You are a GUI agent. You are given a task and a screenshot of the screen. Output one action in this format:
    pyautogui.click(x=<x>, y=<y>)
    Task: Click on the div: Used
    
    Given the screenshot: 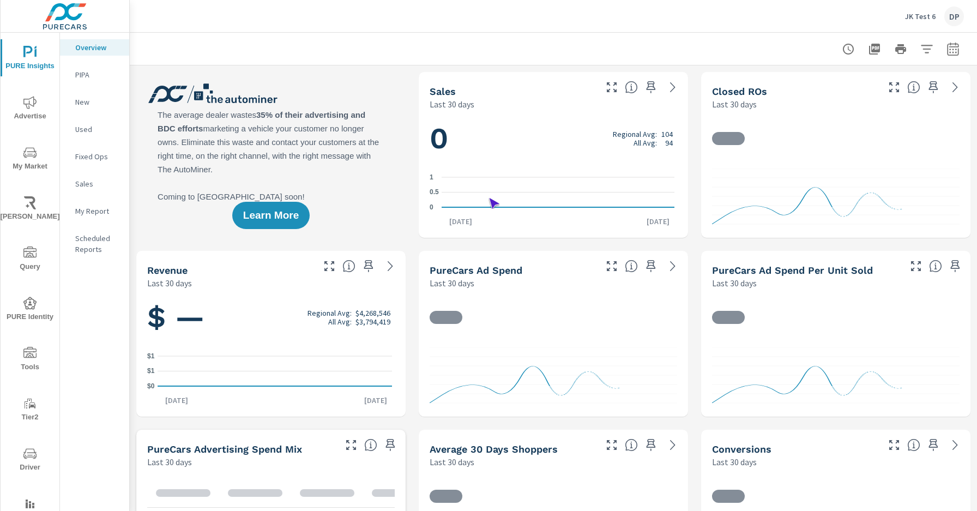 What is the action you would take?
    pyautogui.click(x=94, y=129)
    